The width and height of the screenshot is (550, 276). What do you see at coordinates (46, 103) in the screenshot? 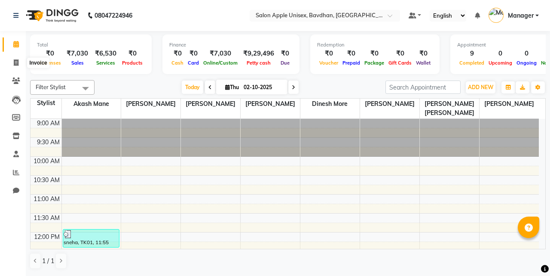
I see `div: Stylist` at bounding box center [46, 103].